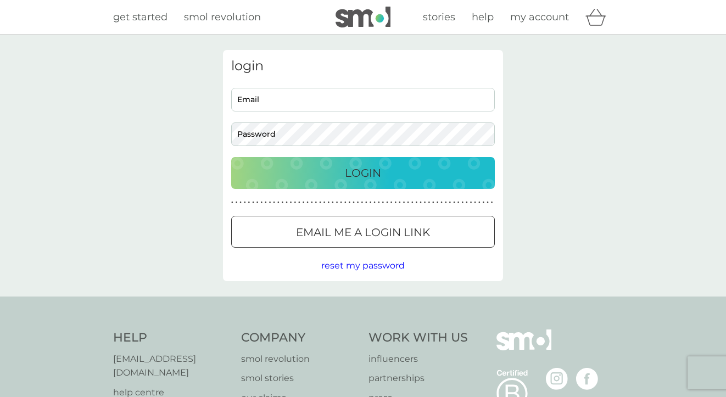 The height and width of the screenshot is (397, 726). I want to click on span: reset my password, so click(363, 265).